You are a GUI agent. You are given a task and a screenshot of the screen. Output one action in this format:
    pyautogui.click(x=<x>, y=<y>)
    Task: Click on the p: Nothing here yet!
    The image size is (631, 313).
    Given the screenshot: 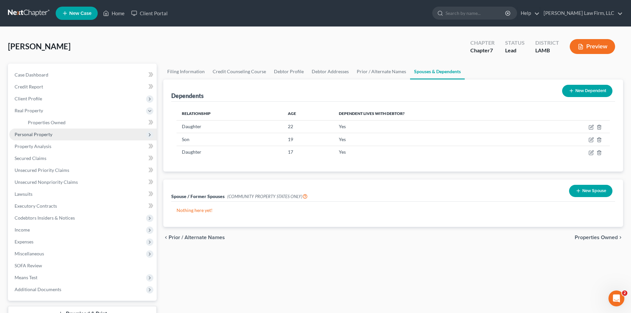 What is the action you would take?
    pyautogui.click(x=393, y=210)
    